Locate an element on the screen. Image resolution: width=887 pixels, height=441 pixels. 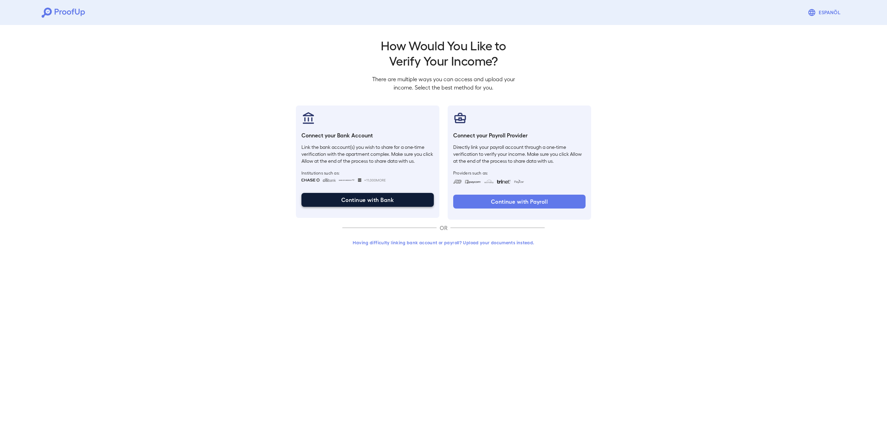
img: trinet.svg is located at coordinates (504, 181).